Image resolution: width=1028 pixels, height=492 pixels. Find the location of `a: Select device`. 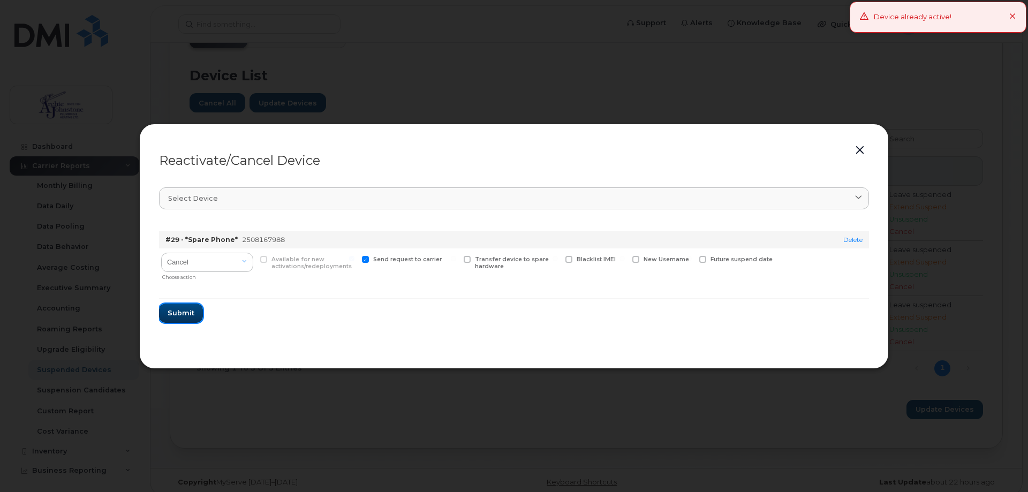

a: Select device is located at coordinates (514, 198).